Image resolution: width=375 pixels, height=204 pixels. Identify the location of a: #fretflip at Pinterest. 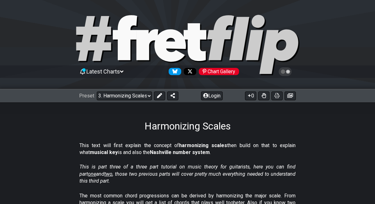
(217, 71).